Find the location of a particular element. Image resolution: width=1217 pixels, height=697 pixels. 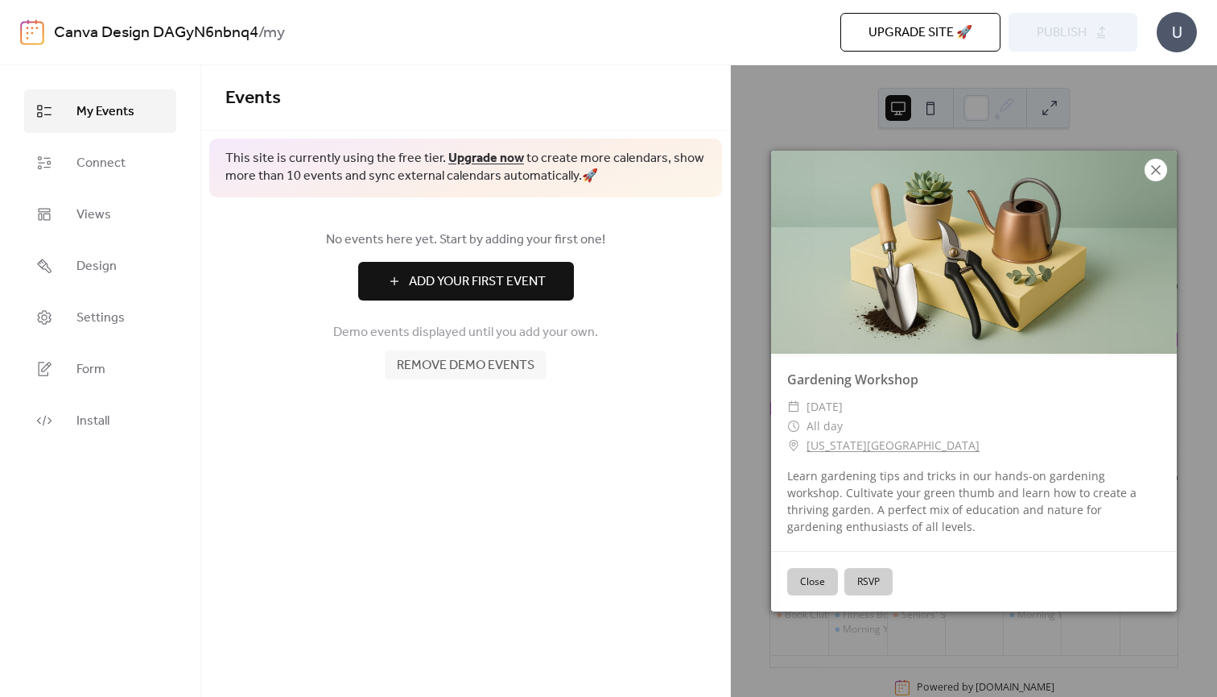

button: Add Your First Event is located at coordinates (466, 281).